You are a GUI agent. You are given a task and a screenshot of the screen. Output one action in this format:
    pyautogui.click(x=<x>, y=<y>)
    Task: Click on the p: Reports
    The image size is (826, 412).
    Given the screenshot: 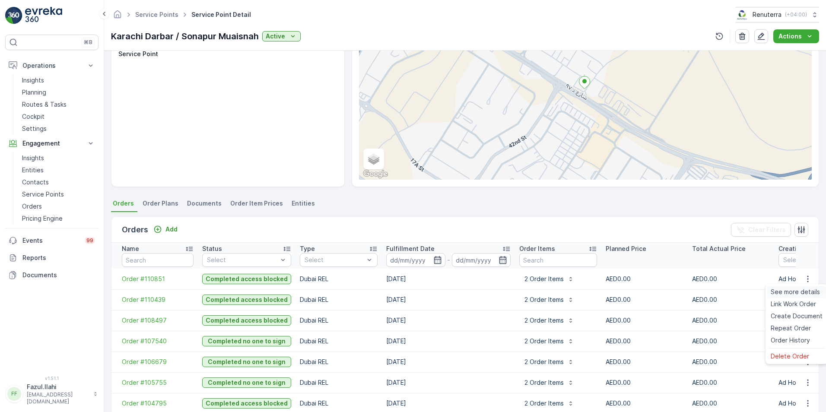 What is the action you would take?
    pyautogui.click(x=59, y=258)
    